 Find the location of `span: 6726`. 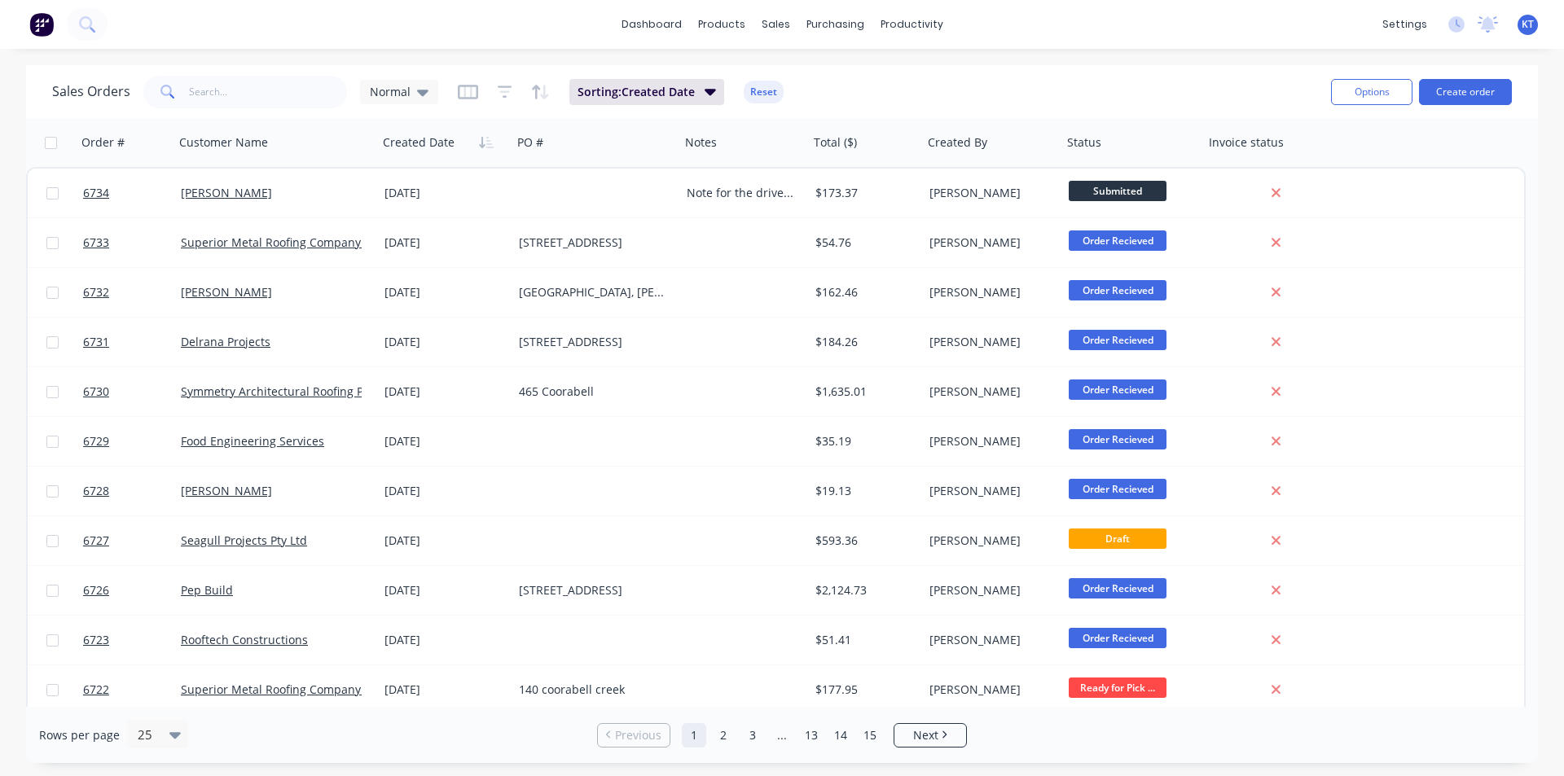

span: 6726 is located at coordinates (96, 591).